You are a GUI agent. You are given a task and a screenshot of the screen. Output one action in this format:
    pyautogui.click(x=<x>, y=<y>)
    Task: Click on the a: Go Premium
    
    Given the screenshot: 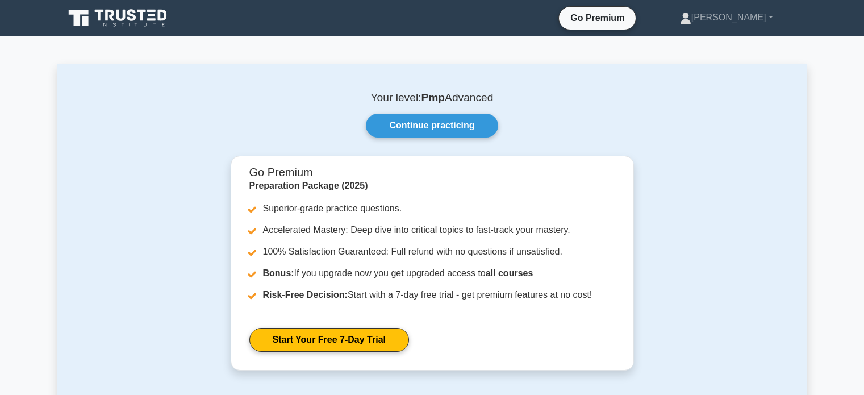 What is the action you would take?
    pyautogui.click(x=597, y=18)
    